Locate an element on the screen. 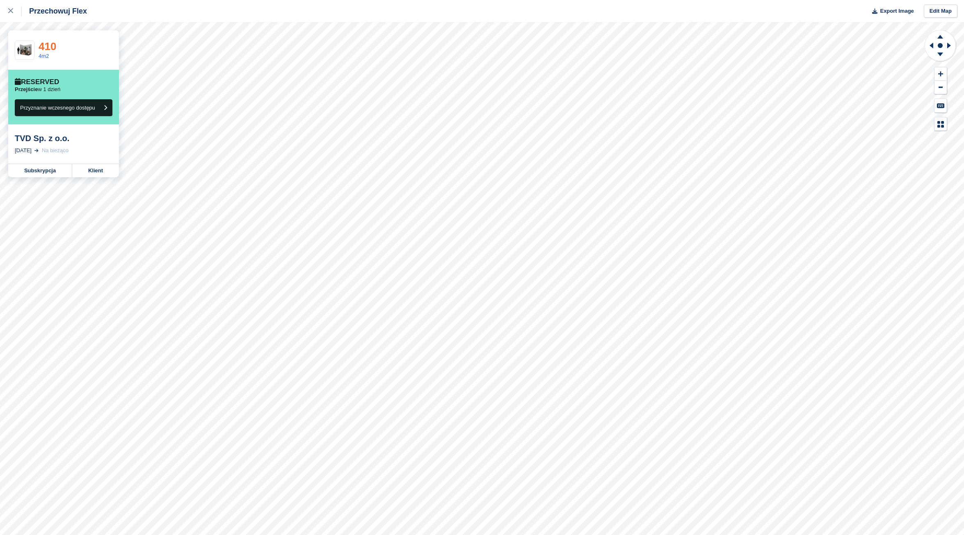  button: Zoom In is located at coordinates (941, 74).